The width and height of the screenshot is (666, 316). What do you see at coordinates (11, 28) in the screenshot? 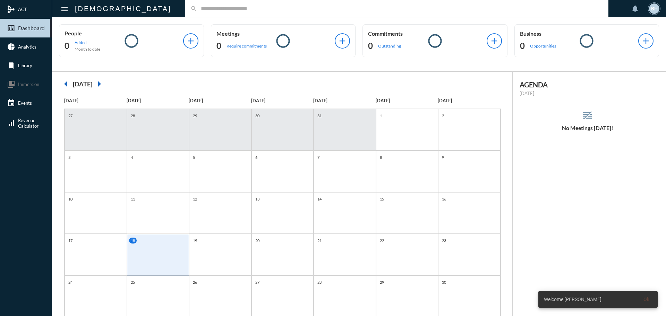
I see `mat-icon: insert_chart_outlined` at bounding box center [11, 28].